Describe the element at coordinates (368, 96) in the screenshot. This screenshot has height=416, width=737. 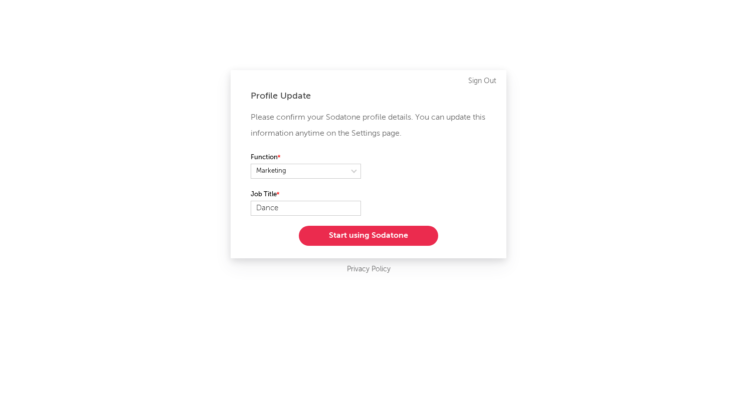
I see `div: Profile Update` at that location.